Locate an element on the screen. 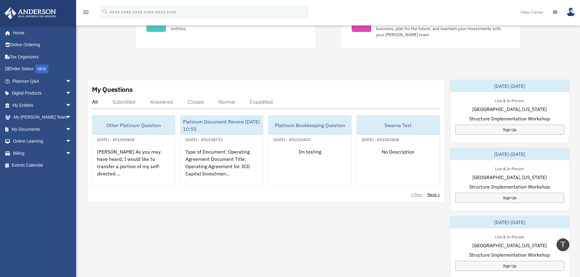  a: My Entitiesarrow_drop_down is located at coordinates (42, 105).